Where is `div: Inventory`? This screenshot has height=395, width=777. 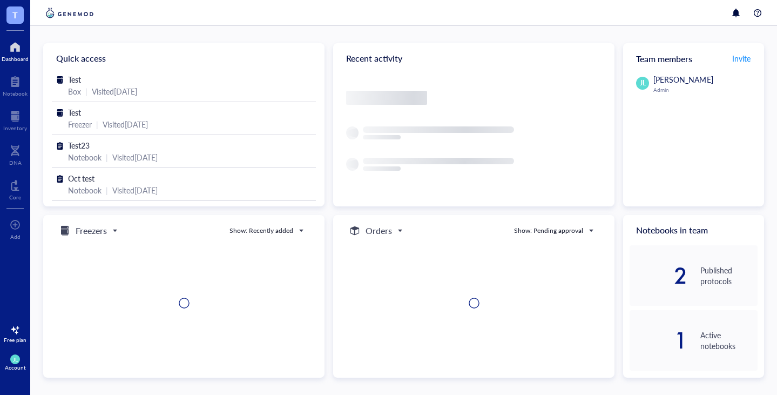
div: Inventory is located at coordinates (15, 128).